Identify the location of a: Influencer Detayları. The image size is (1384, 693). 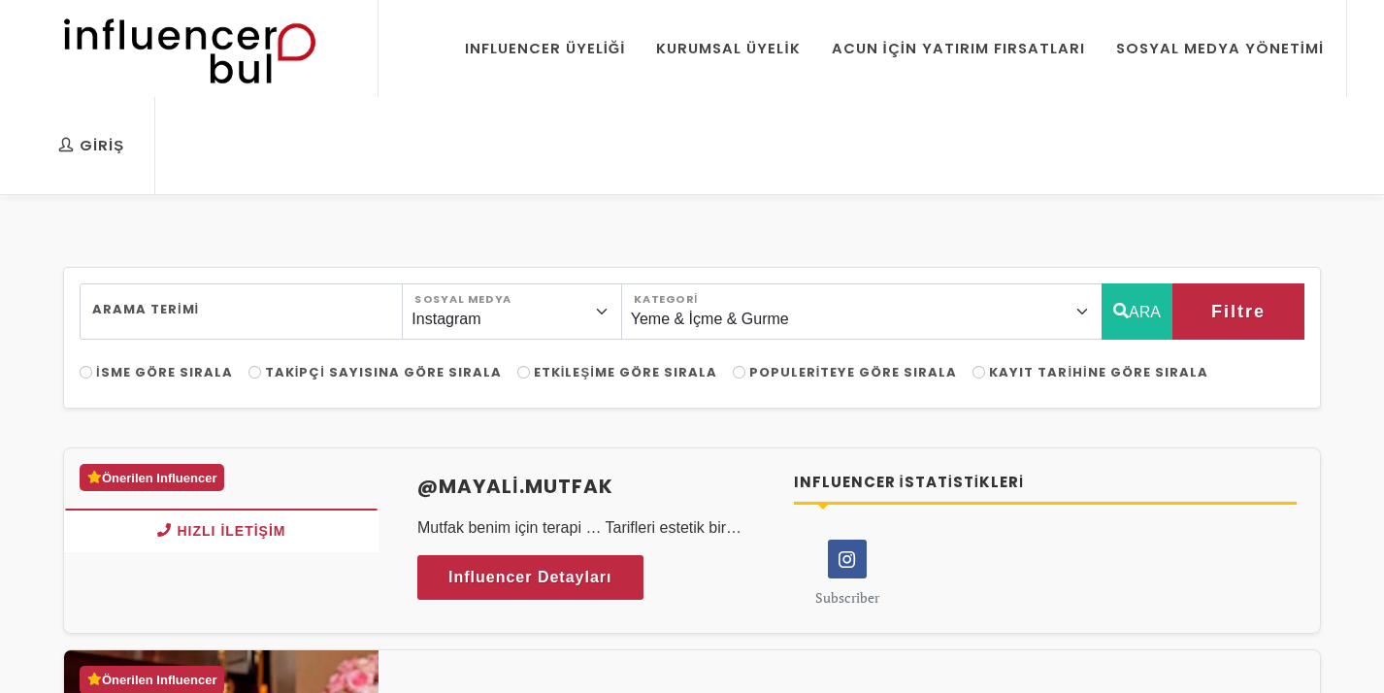
(530, 577).